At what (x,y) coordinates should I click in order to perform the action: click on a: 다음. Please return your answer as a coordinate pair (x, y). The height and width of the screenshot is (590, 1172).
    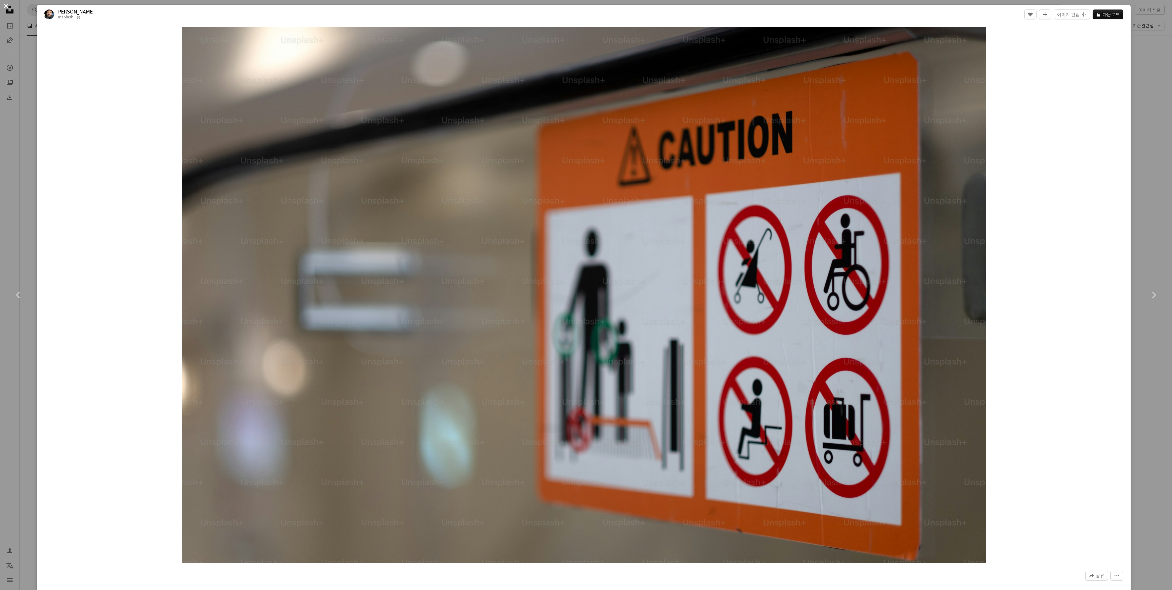
    Looking at the image, I should click on (1153, 295).